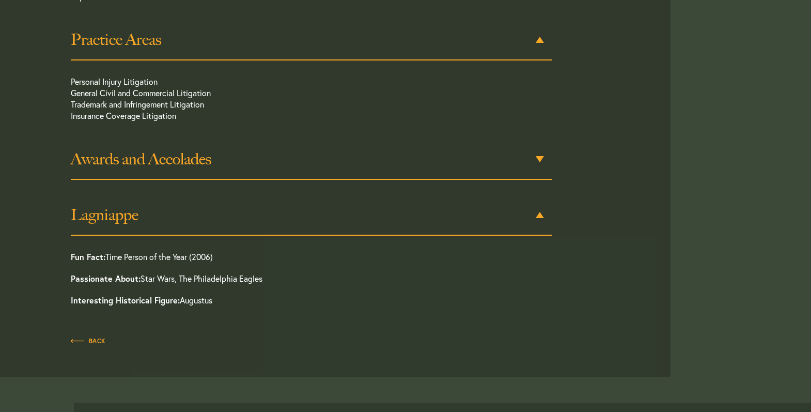 The width and height of the screenshot is (811, 412). I want to click on strong: Fun Fact:, so click(88, 256).